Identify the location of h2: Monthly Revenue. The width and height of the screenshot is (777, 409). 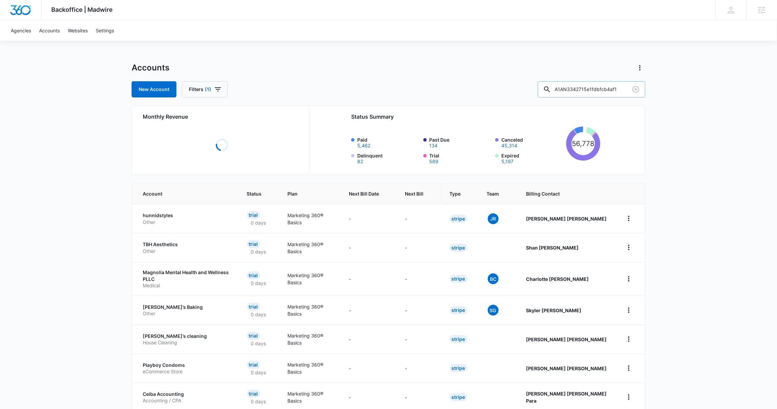
(222, 117).